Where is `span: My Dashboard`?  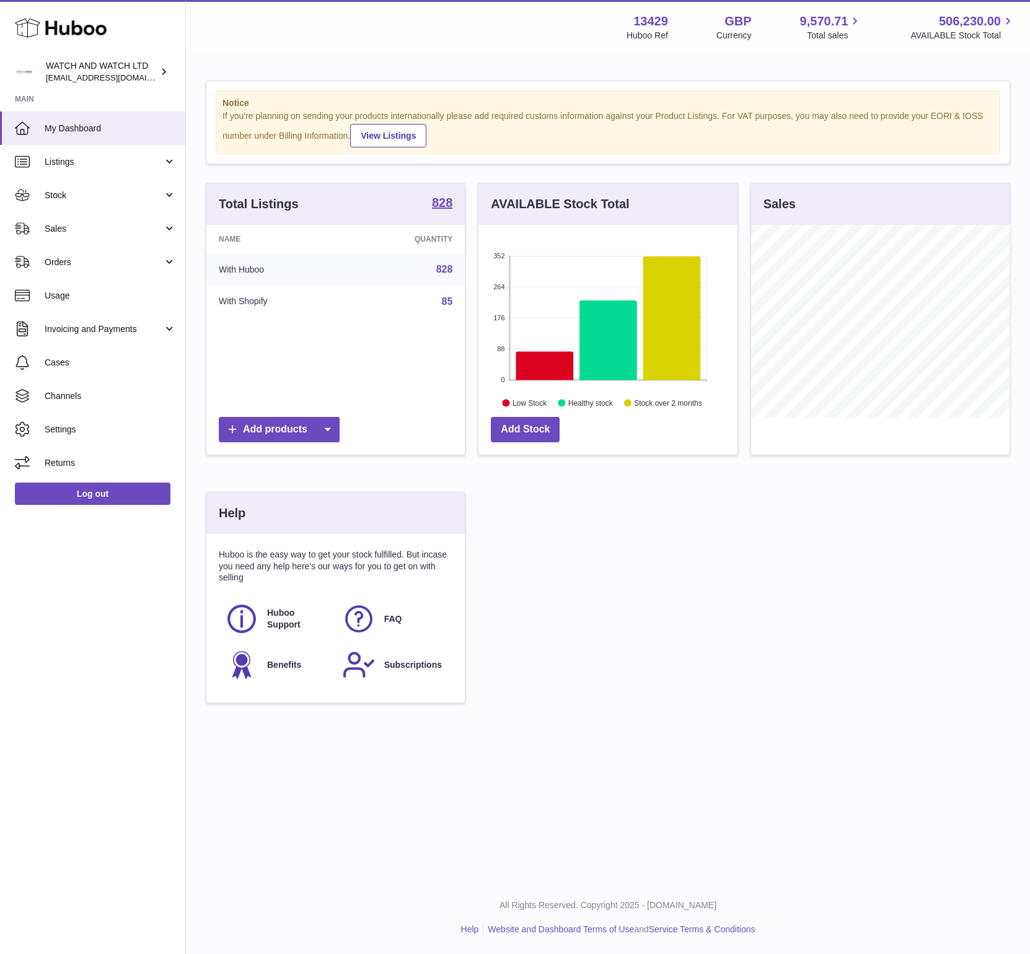
span: My Dashboard is located at coordinates (110, 128).